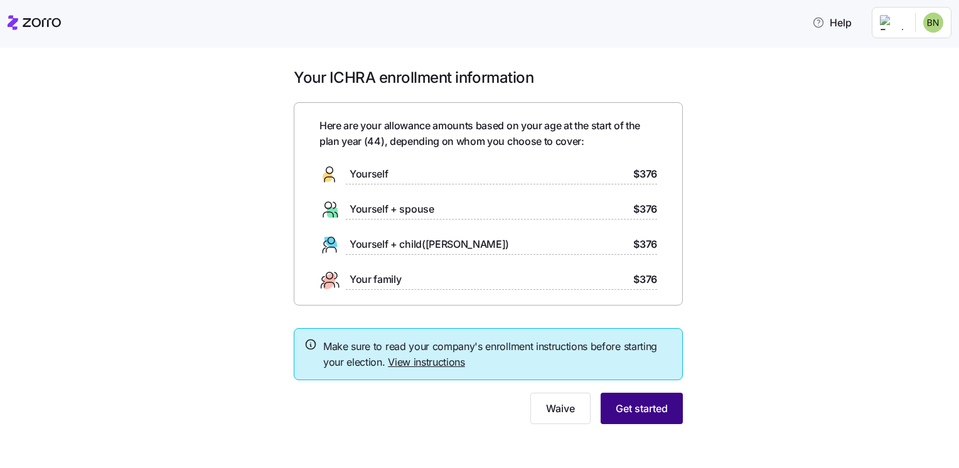  I want to click on span: Help, so click(832, 23).